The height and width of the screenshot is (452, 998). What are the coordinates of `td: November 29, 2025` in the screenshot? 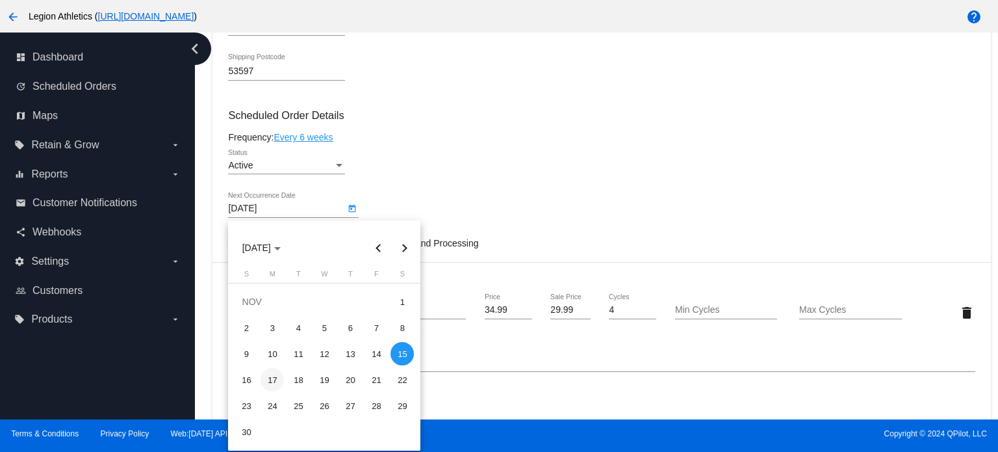 It's located at (402, 406).